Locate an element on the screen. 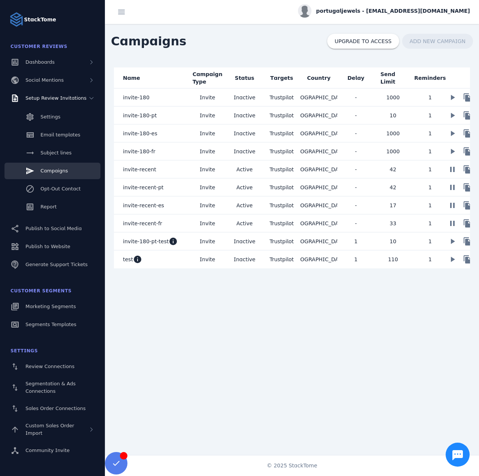  span: UPGRADE TO ACCESS is located at coordinates (363, 41).